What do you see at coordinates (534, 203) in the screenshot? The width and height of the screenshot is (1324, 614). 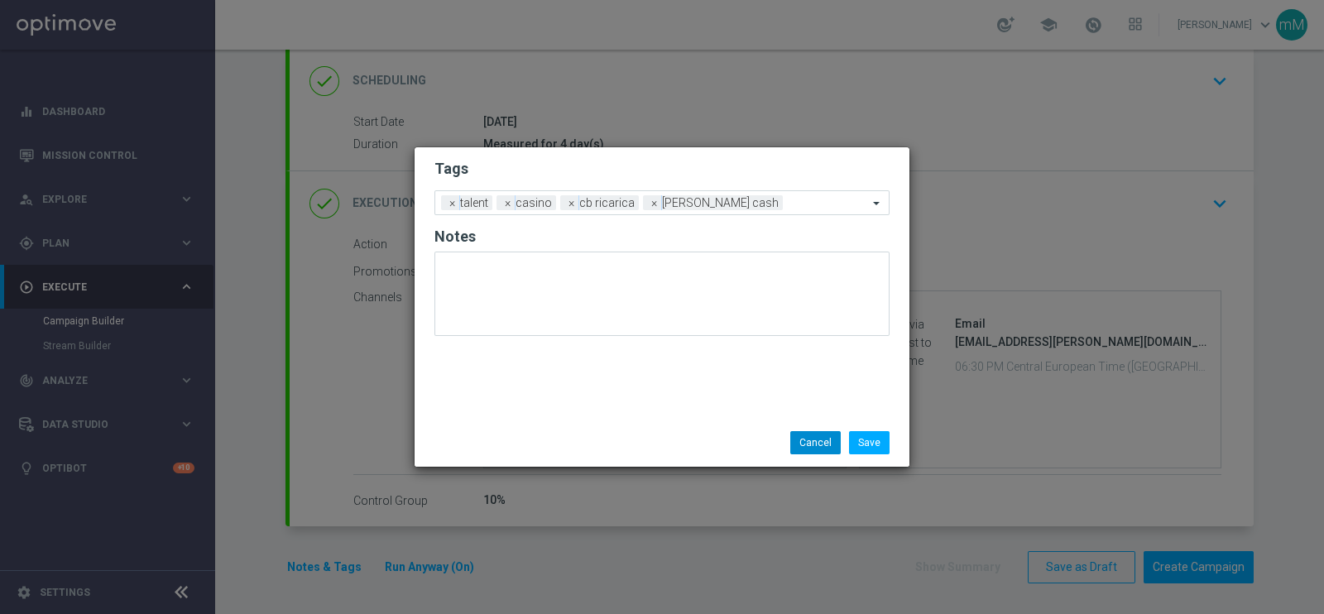 I see `span: casino` at bounding box center [534, 203].